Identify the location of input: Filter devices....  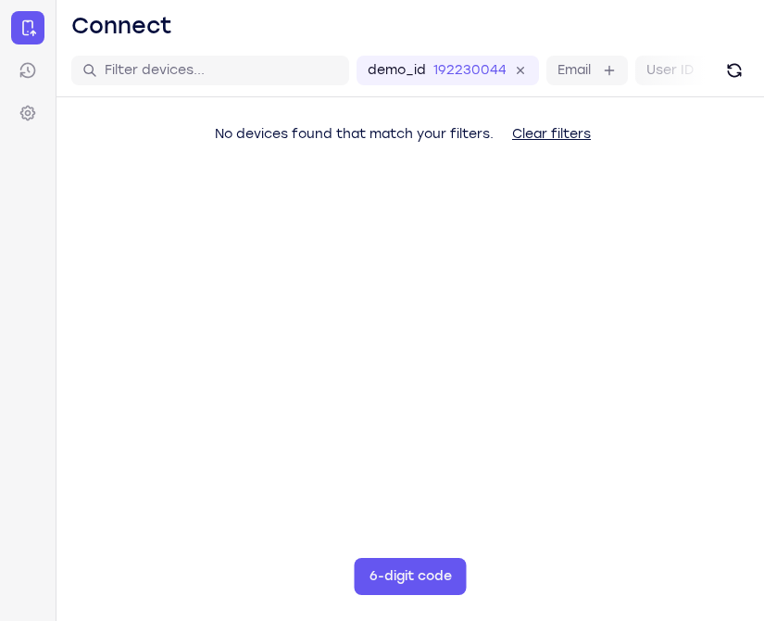
(221, 70).